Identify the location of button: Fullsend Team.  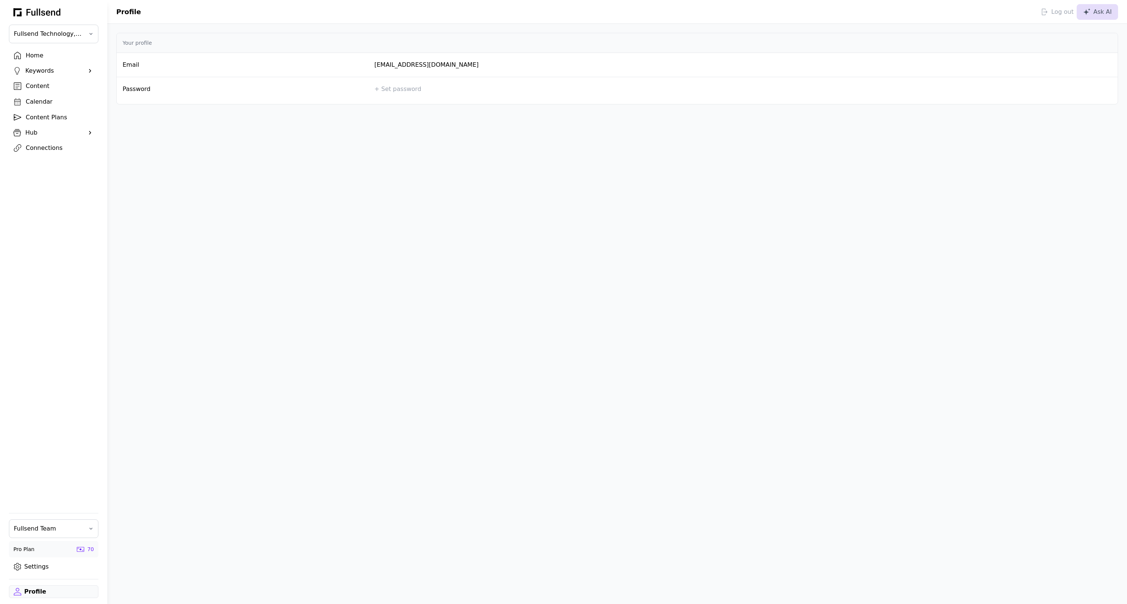
(54, 528).